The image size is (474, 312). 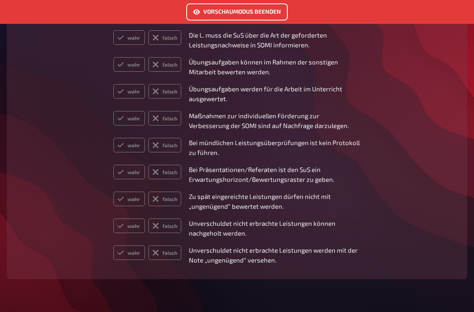 What do you see at coordinates (274, 120) in the screenshot?
I see `p: Maßnahmen zur individuellen Förderung zur Verbesserung der SOMI sind auf Nachfrage darzulegen.` at bounding box center [274, 120].